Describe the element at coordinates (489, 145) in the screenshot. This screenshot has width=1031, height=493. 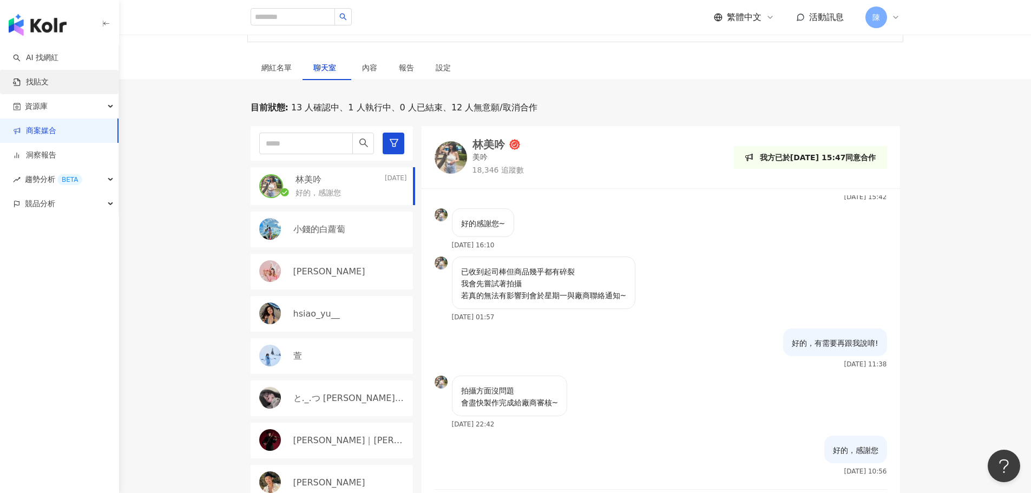
I see `div: 林美吟` at that location.